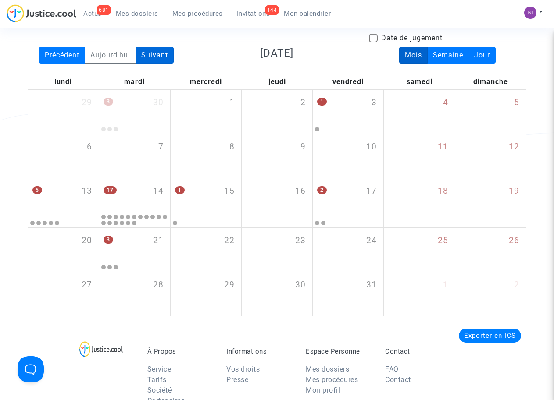 This screenshot has height=400, width=554. I want to click on span: Mon calendrier, so click(307, 14).